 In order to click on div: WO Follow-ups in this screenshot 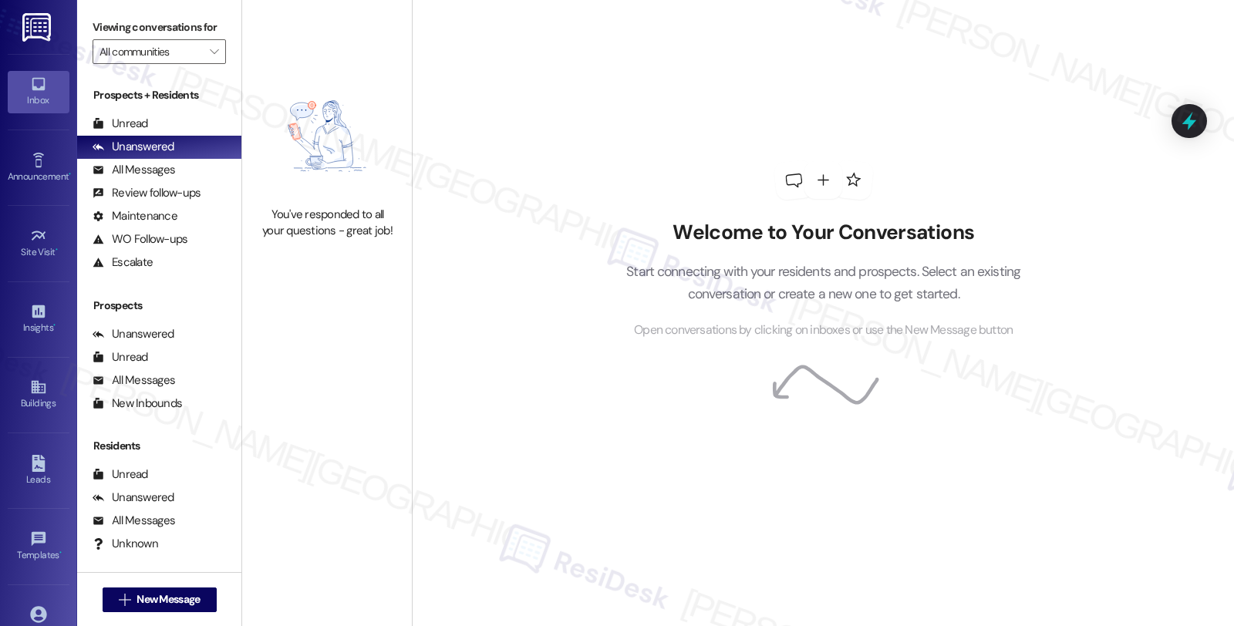, I will do `click(140, 239)`.